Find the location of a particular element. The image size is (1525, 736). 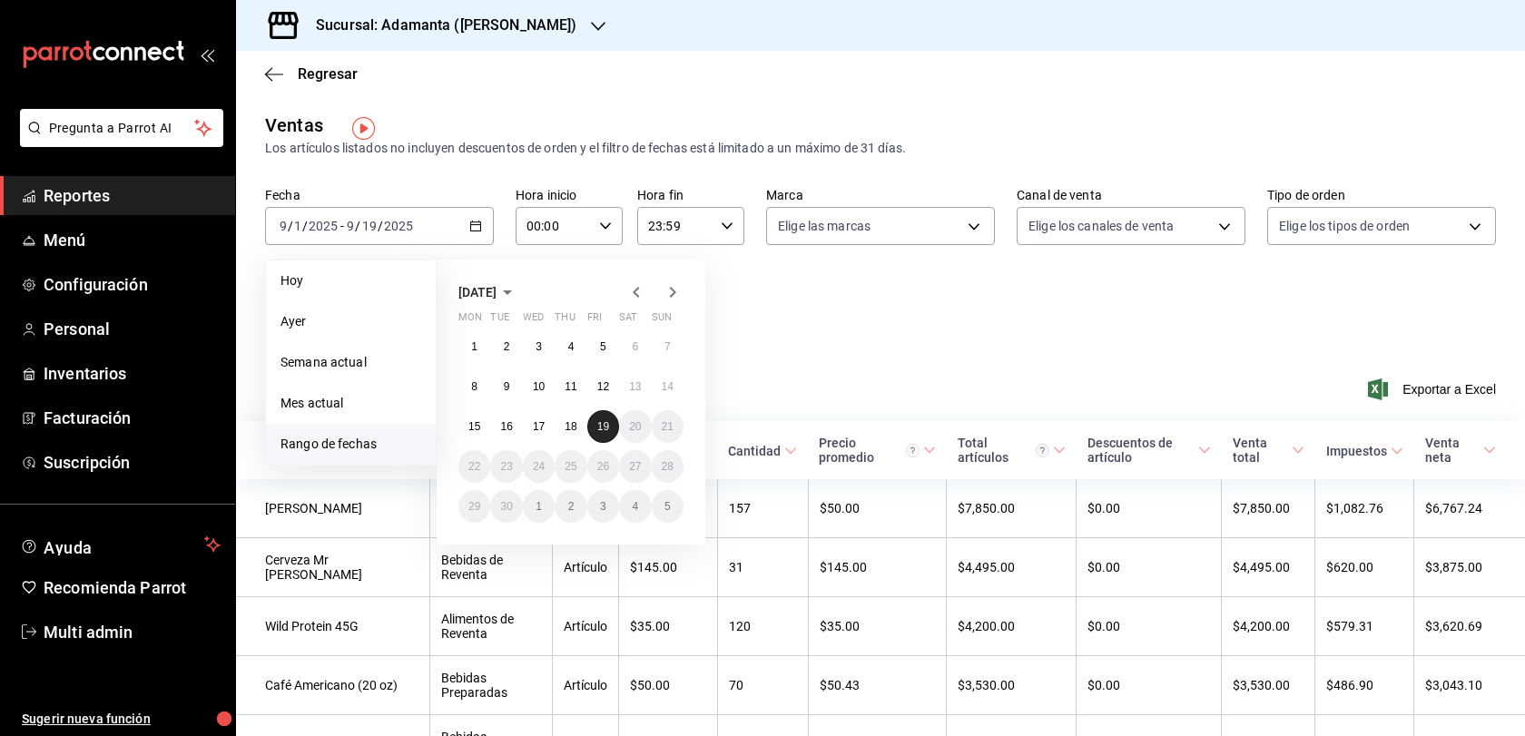

td: Bebidas Preparadas is located at coordinates (491, 686).